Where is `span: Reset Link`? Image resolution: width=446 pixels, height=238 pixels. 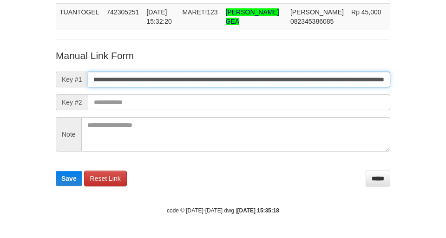 span: Reset Link is located at coordinates (105, 178).